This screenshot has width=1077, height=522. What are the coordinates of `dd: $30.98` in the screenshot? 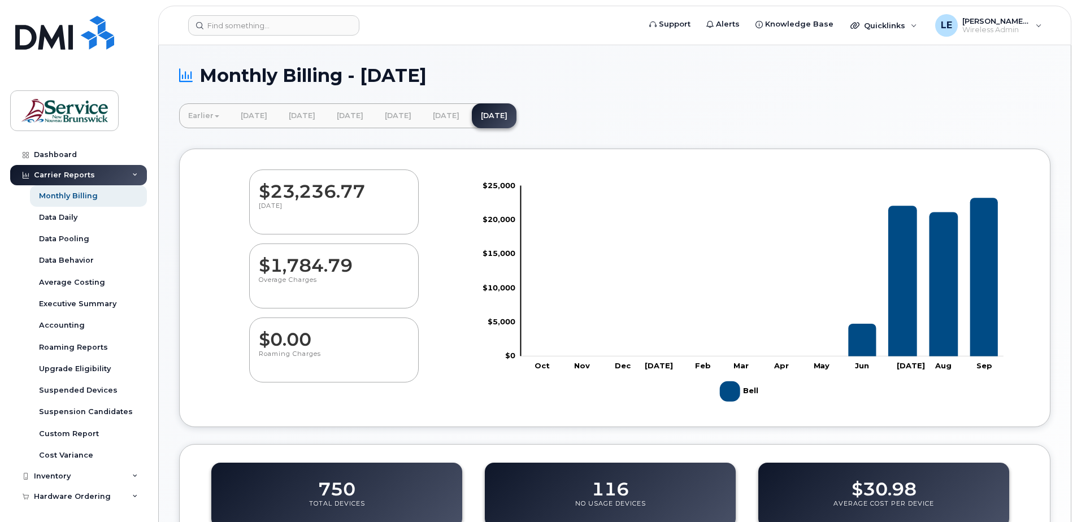 It's located at (883, 484).